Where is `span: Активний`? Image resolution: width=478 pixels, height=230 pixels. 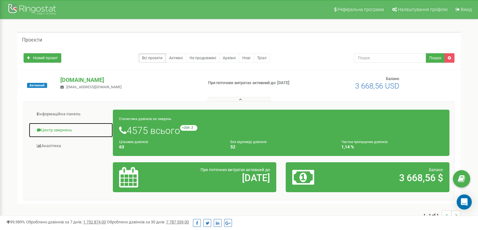
span: Активний is located at coordinates (37, 85).